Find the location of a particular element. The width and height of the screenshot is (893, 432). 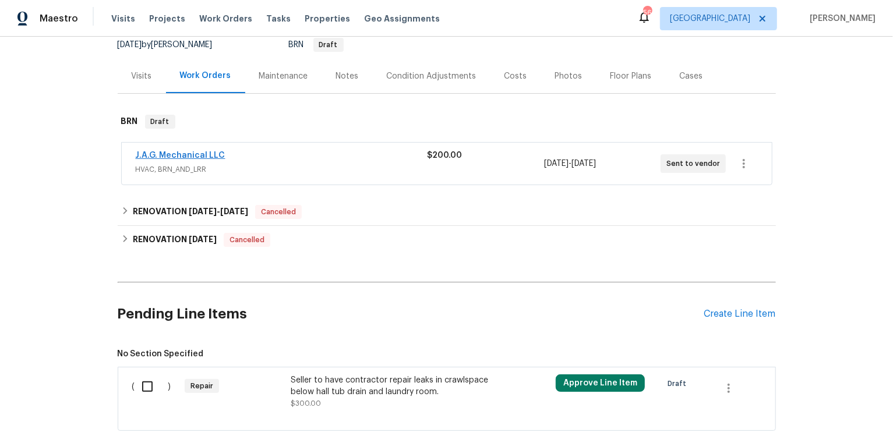

span: Properties is located at coordinates (327, 19).